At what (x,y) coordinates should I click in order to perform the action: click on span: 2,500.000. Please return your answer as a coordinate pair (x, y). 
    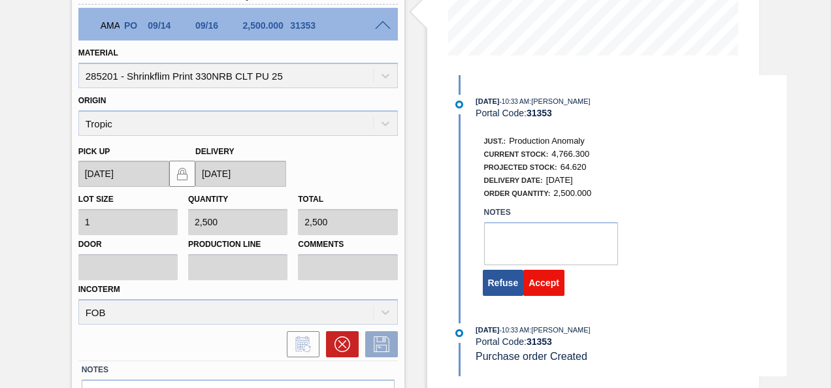
    Looking at the image, I should click on (573, 193).